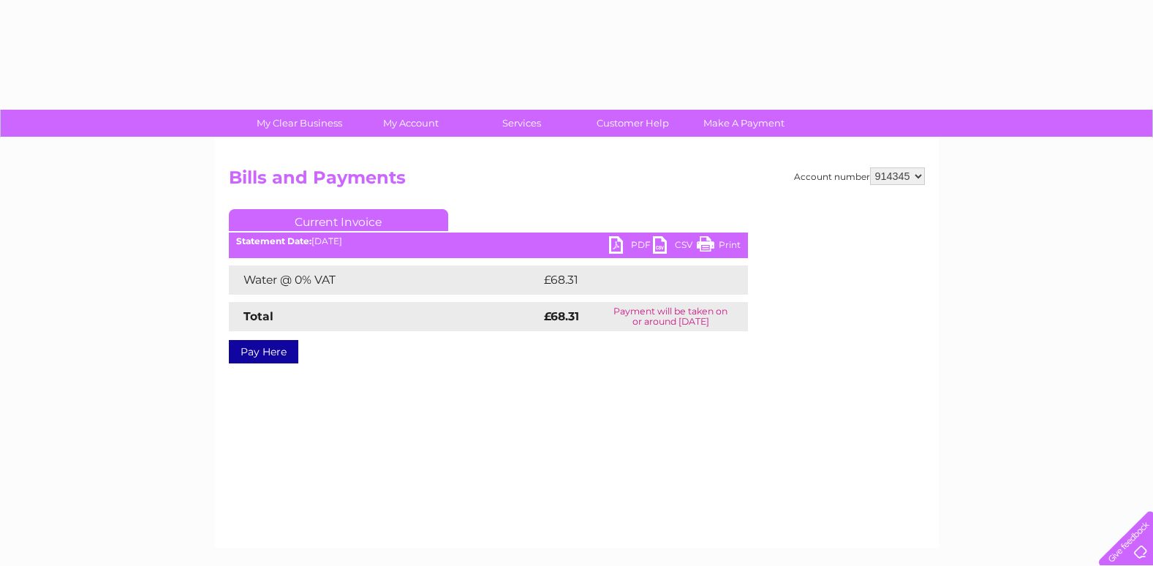 The height and width of the screenshot is (566, 1153). Describe the element at coordinates (521, 123) in the screenshot. I see `a: Services` at that location.